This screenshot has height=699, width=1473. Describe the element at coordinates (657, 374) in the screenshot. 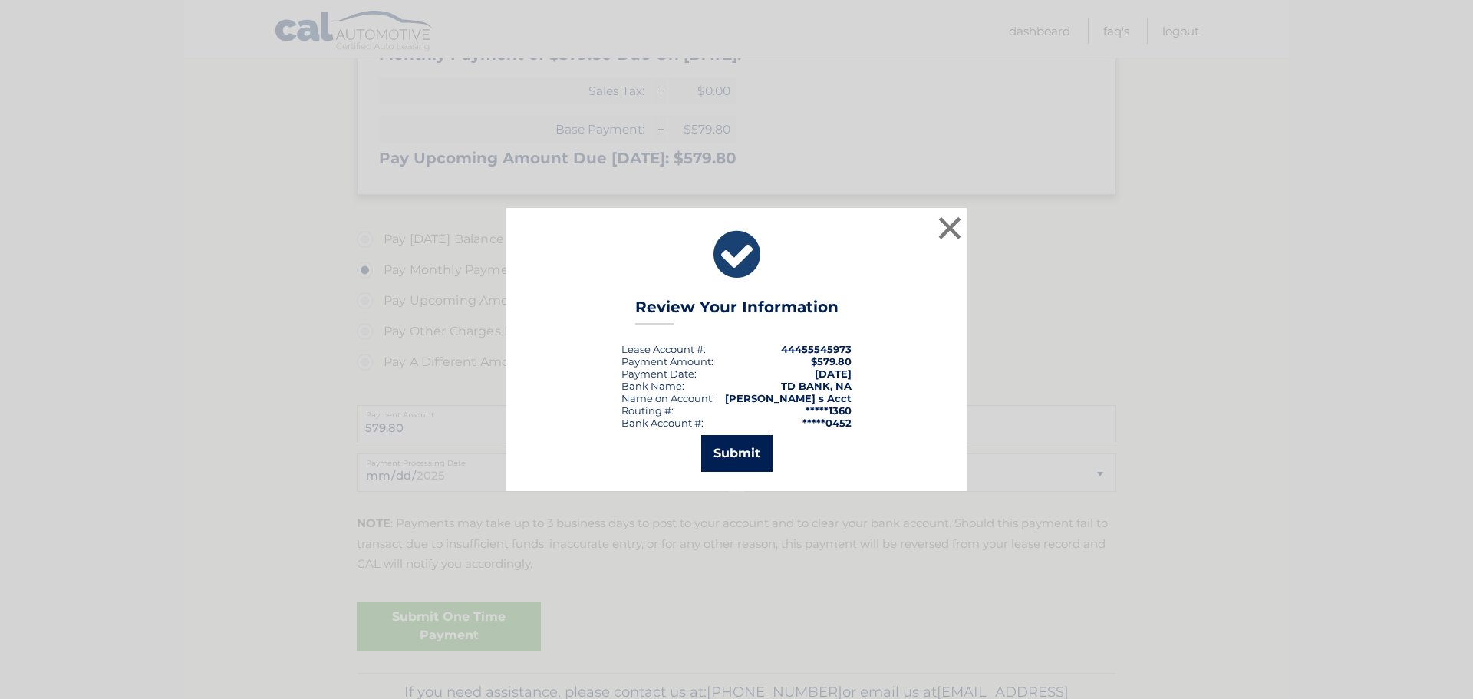

I see `span: Payment Date` at that location.